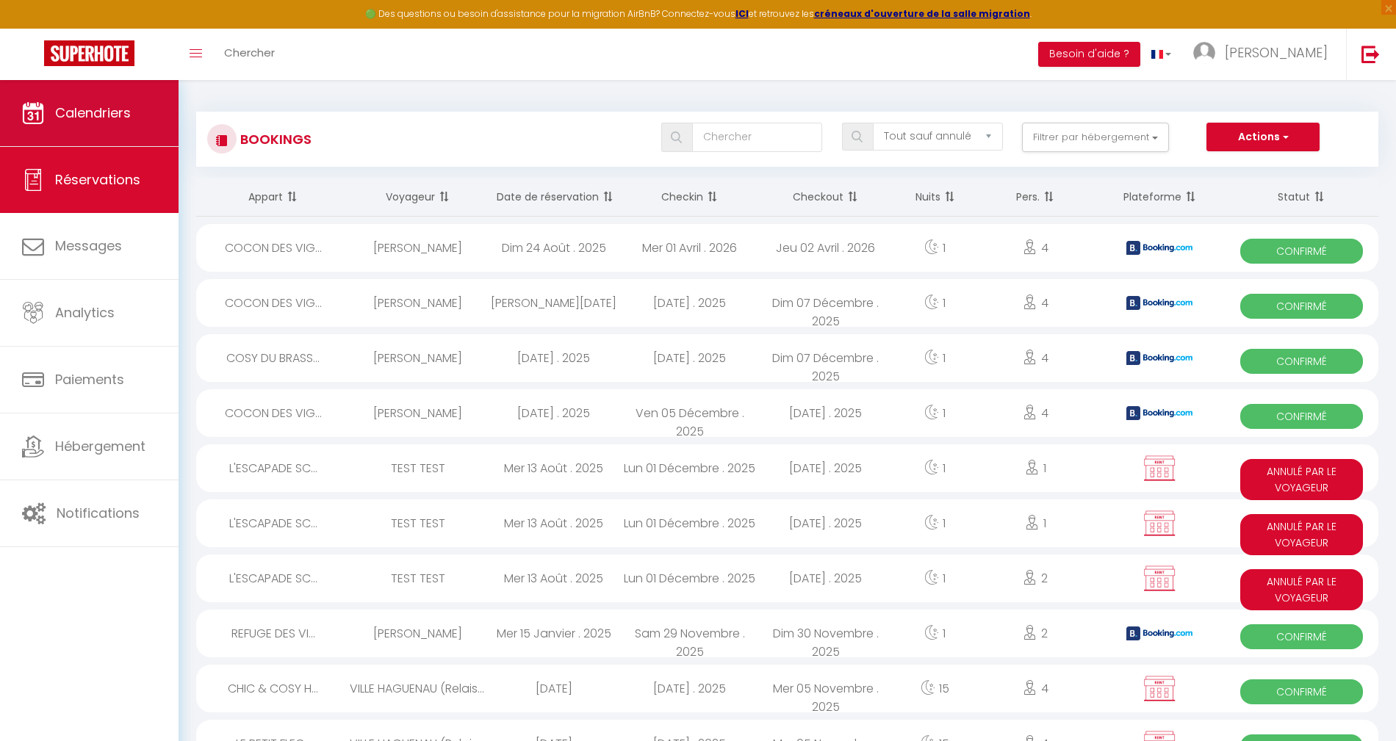 The height and width of the screenshot is (741, 1396). What do you see at coordinates (689, 197) in the screenshot?
I see `th: Sort by checkin` at bounding box center [689, 197].